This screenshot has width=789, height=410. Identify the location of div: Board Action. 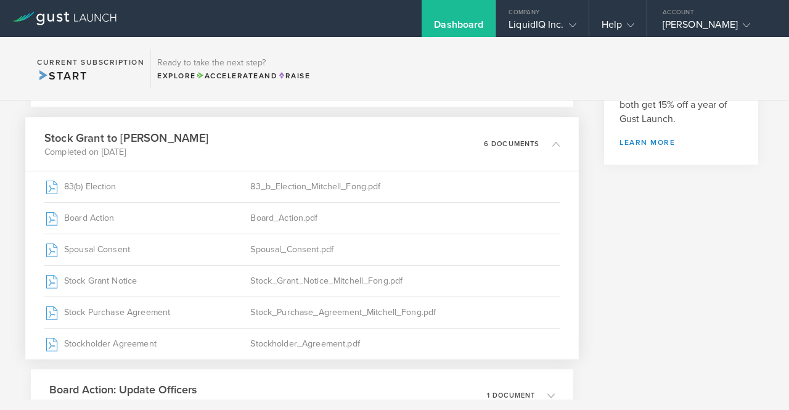
(147, 218).